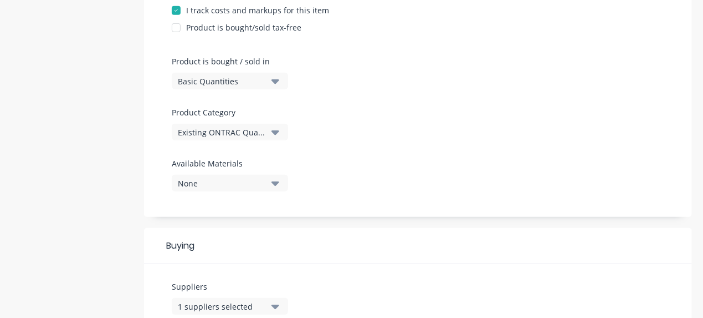 This screenshot has width=703, height=318. I want to click on label: Suppliers, so click(230, 286).